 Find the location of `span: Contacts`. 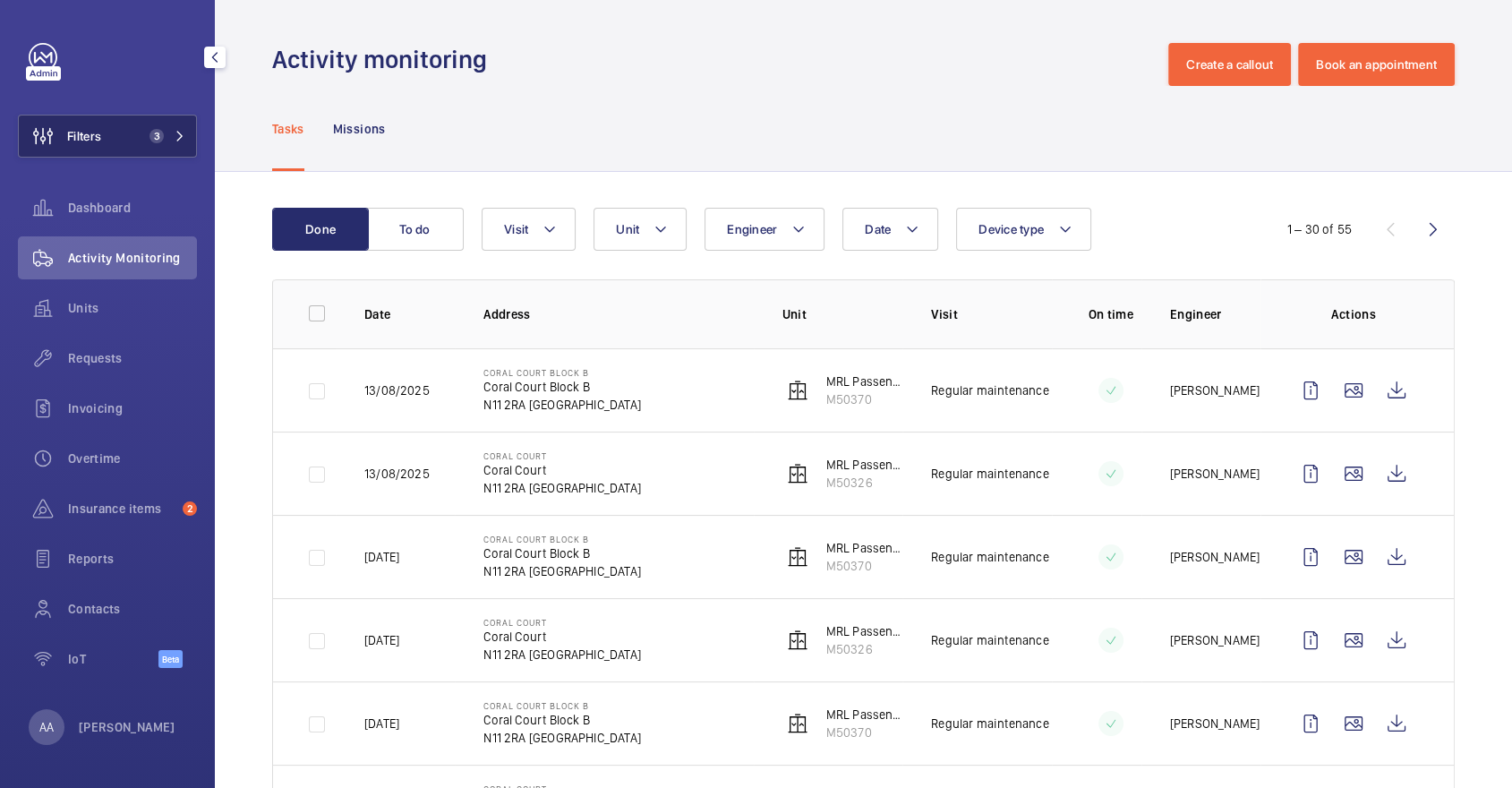

span: Contacts is located at coordinates (133, 609).